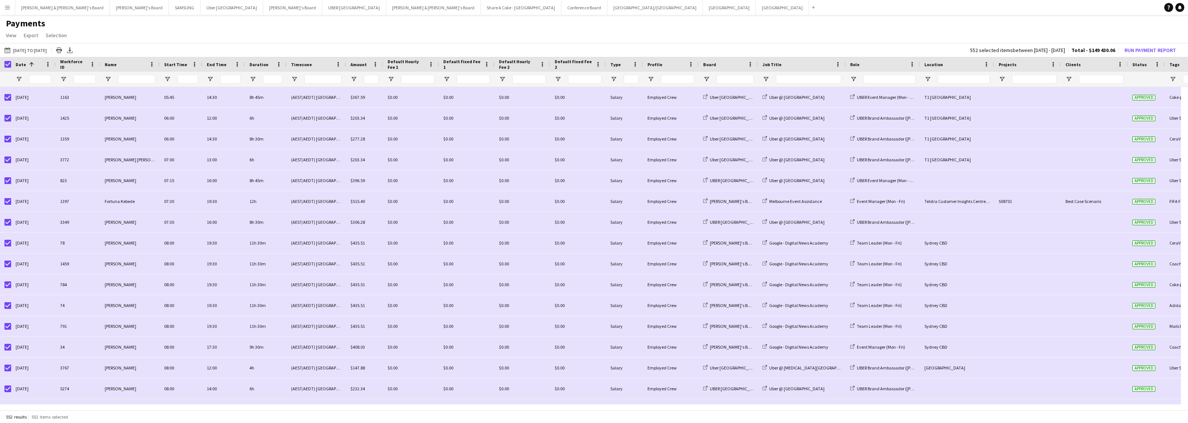  I want to click on input: Default Hourly Fee 1 Filter Input, so click(418, 79).